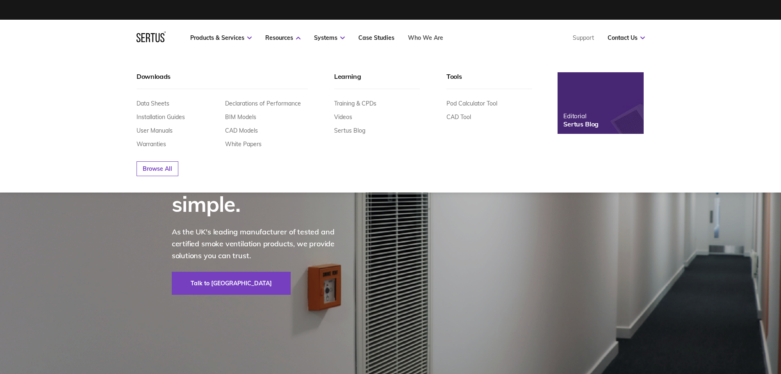 The image size is (781, 374). Describe the element at coordinates (262, 180) in the screenshot. I see `div: Smoke ventilation, made simple.` at that location.